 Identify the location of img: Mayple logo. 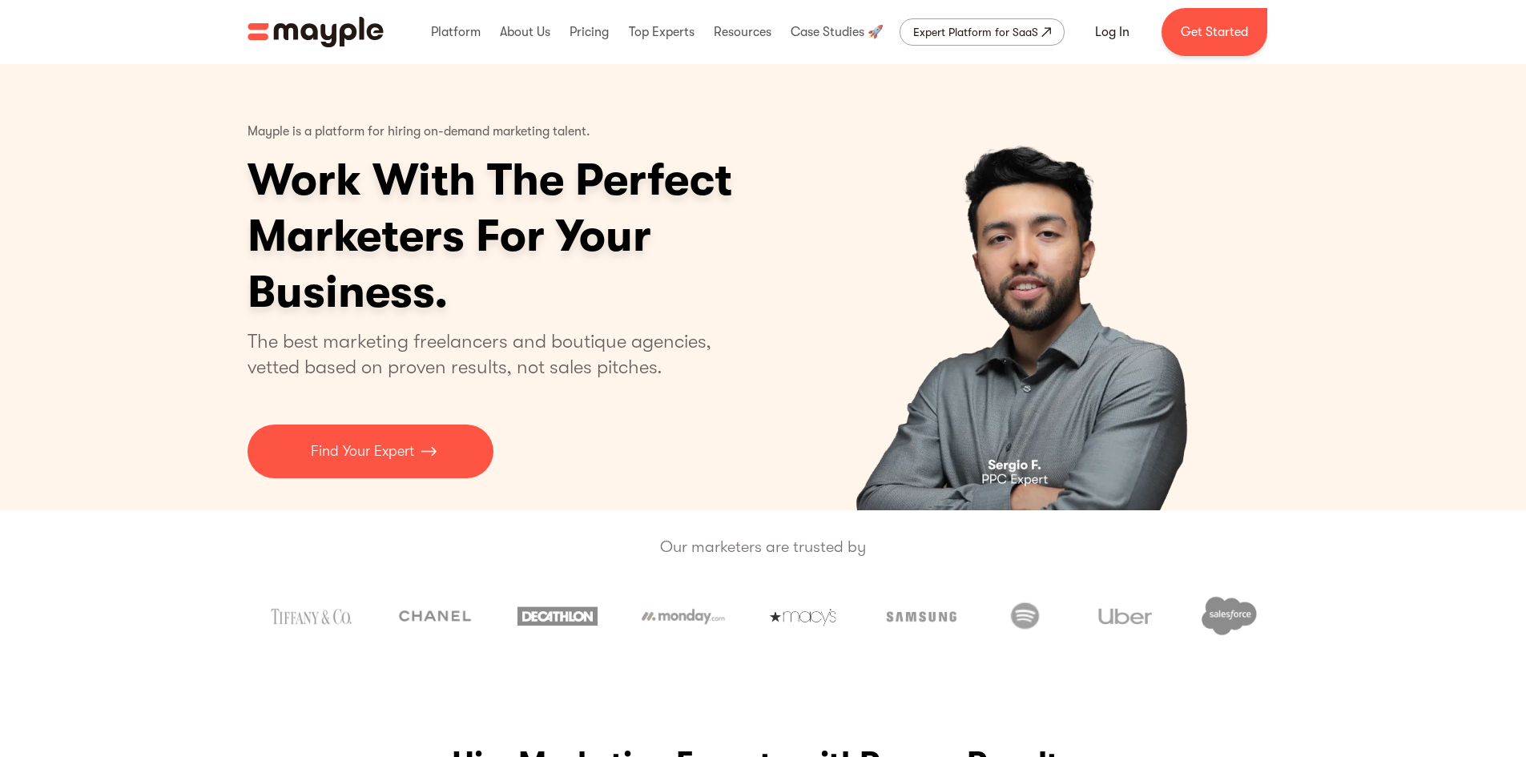
(316, 32).